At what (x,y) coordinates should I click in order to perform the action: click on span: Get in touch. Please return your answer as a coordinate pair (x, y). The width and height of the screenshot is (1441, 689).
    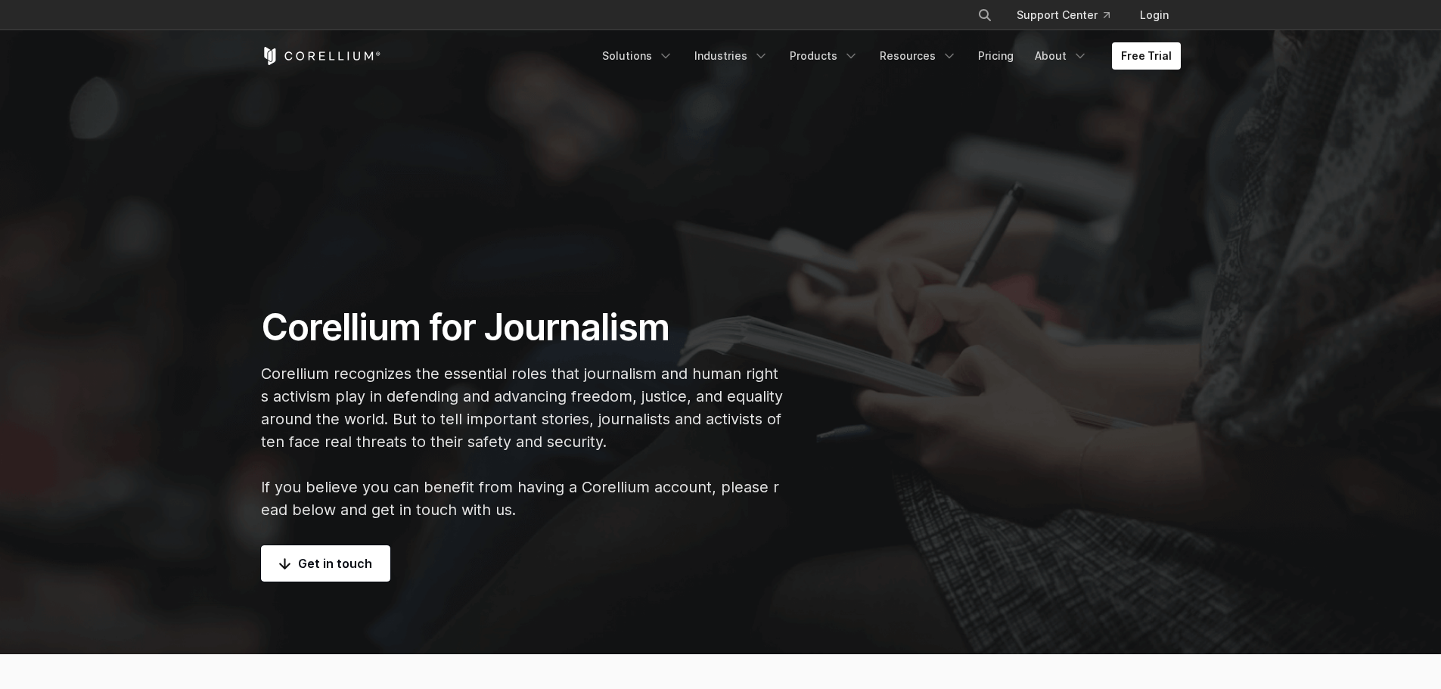
    Looking at the image, I should click on (325, 563).